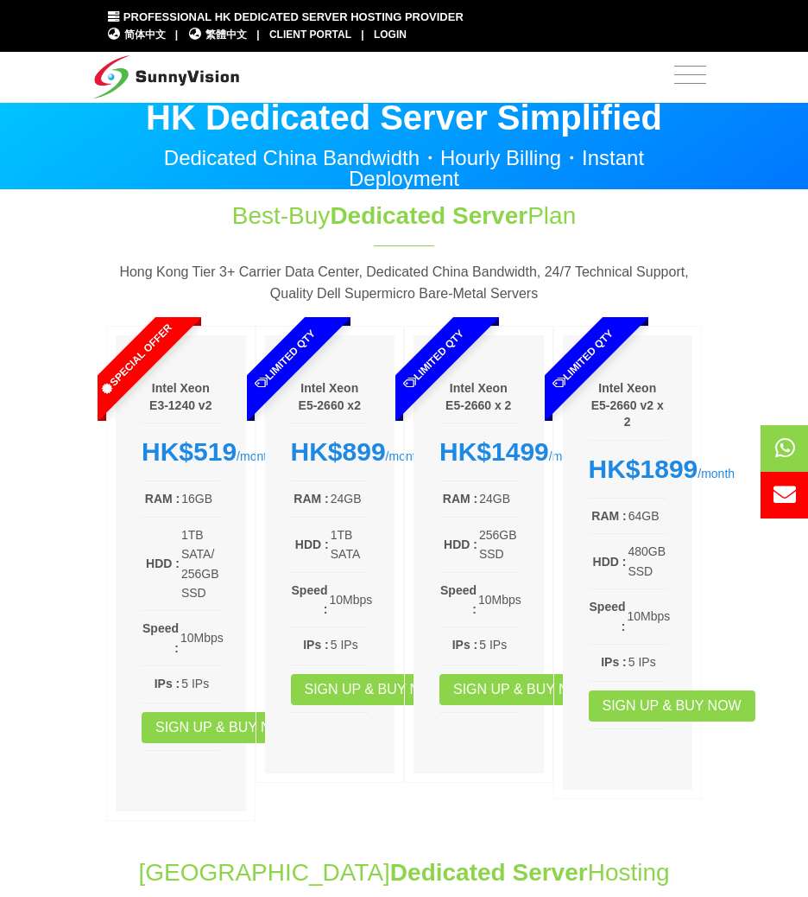 The image size is (808, 897). I want to click on a: Login, so click(390, 35).